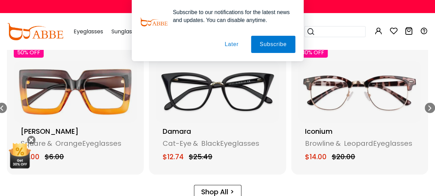 This screenshot has width=435, height=196. I want to click on div: 7 / 15, so click(75, 104).